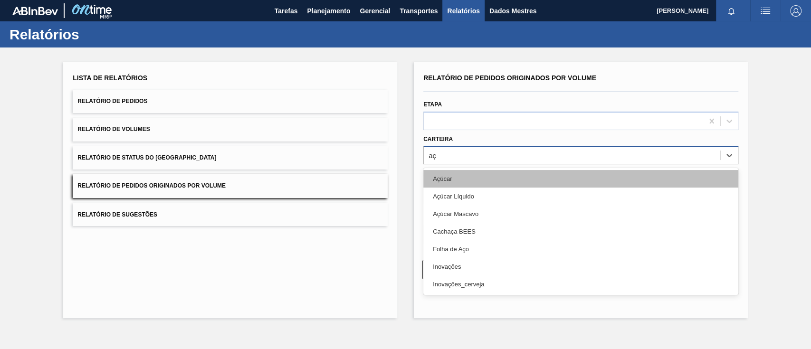  I want to click on font: Tarefas, so click(286, 11).